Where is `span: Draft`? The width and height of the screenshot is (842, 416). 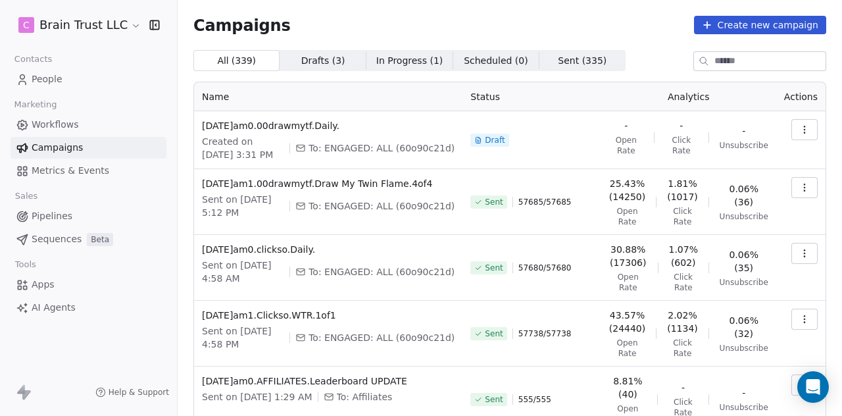
span: Draft is located at coordinates (494, 140).